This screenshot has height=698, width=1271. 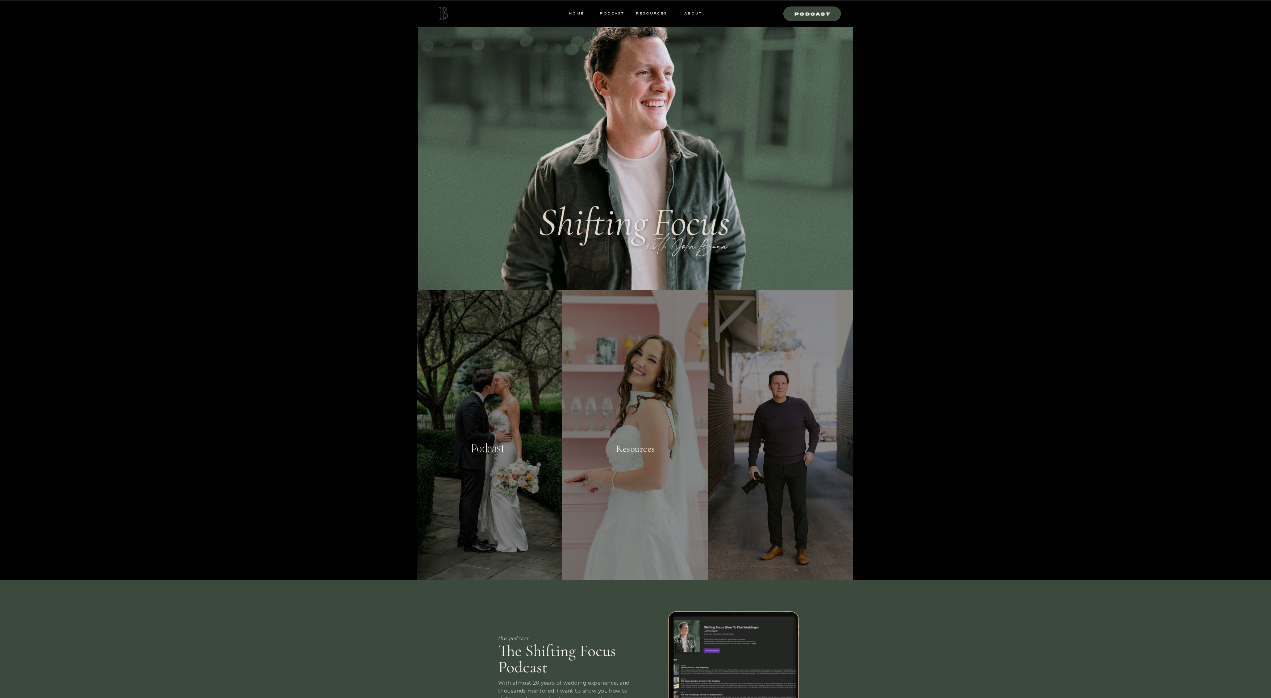 What do you see at coordinates (635, 456) in the screenshot?
I see `a: Resources` at bounding box center [635, 456].